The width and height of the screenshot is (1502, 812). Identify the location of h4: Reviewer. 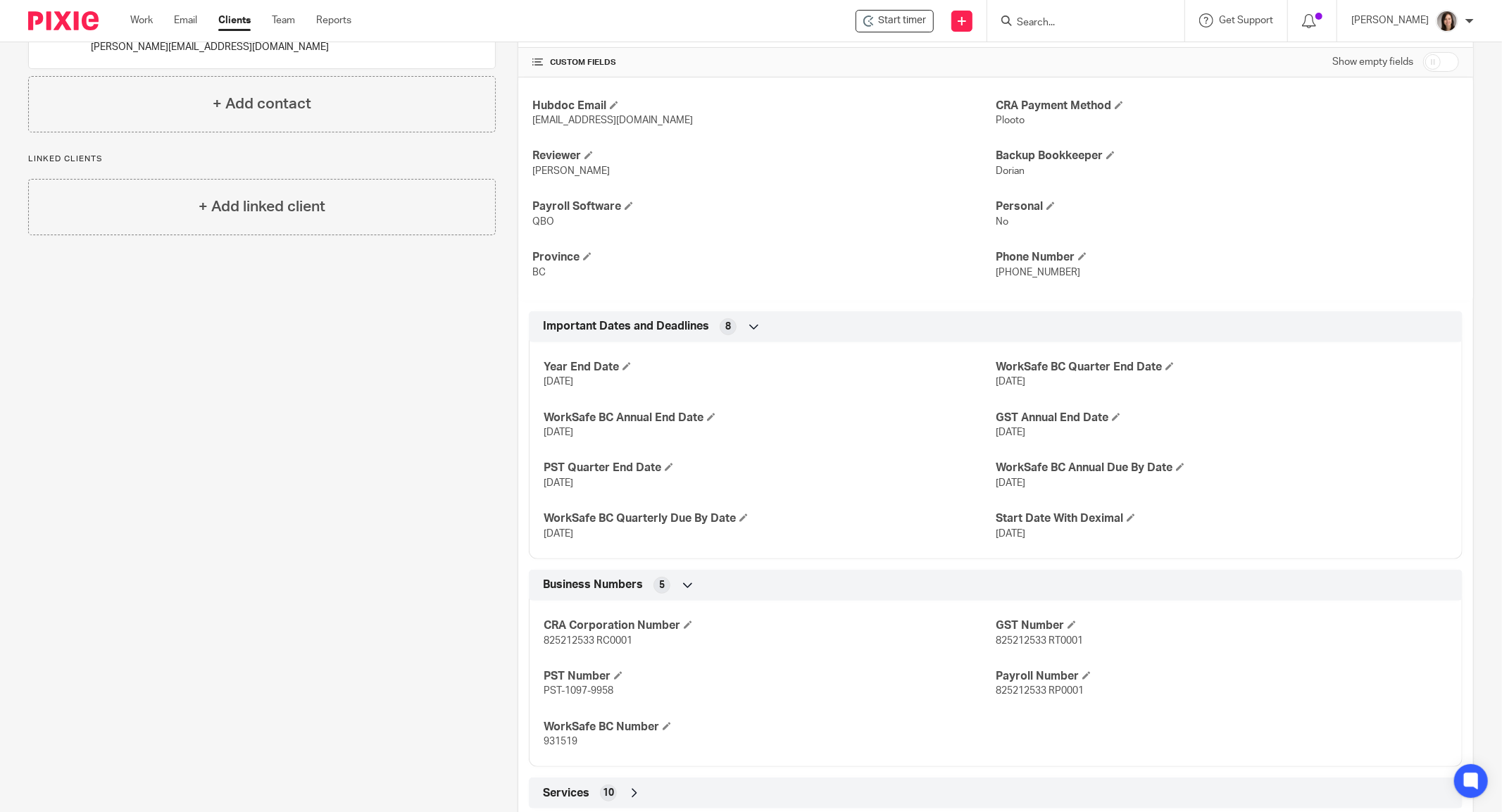
(764, 156).